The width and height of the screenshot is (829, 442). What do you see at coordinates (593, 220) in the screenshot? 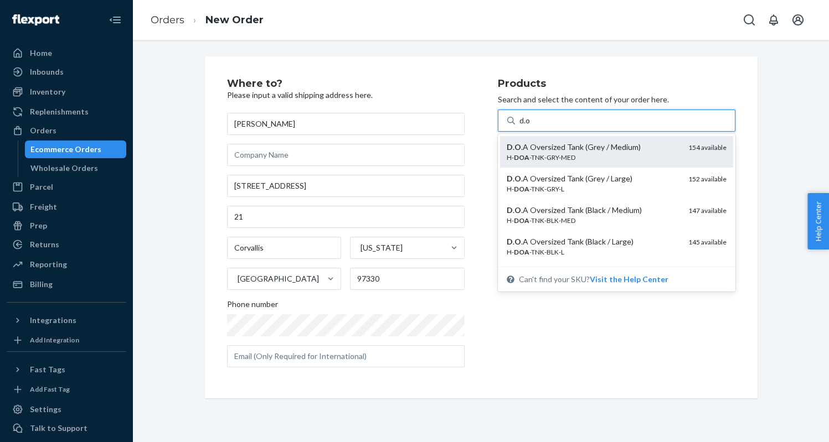
I see `div: H- -TNK-BLK-MED` at bounding box center [593, 220].